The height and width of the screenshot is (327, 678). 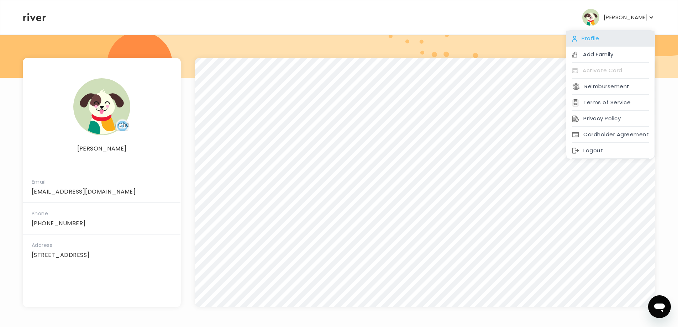 What do you see at coordinates (611, 103) in the screenshot?
I see `div: Terms of Service` at bounding box center [611, 103].